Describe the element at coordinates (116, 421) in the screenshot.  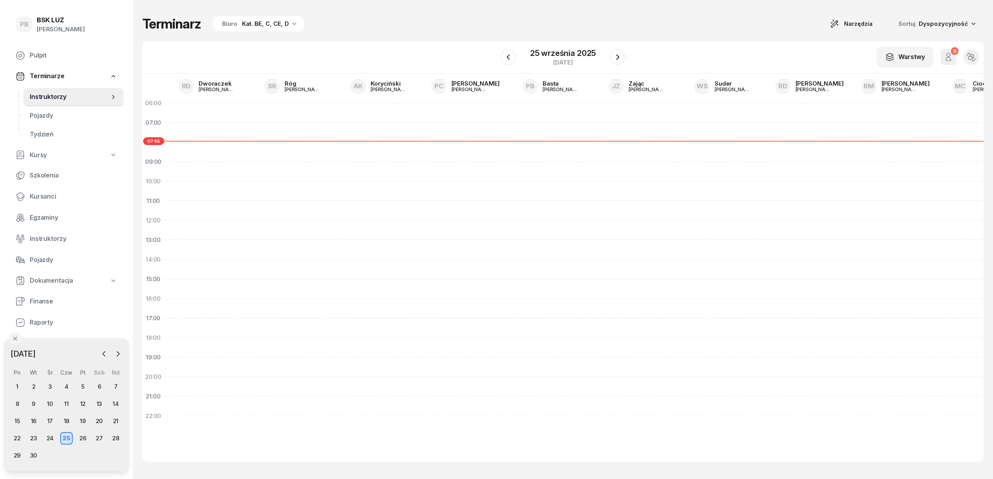
I see `div: 21` at that location.